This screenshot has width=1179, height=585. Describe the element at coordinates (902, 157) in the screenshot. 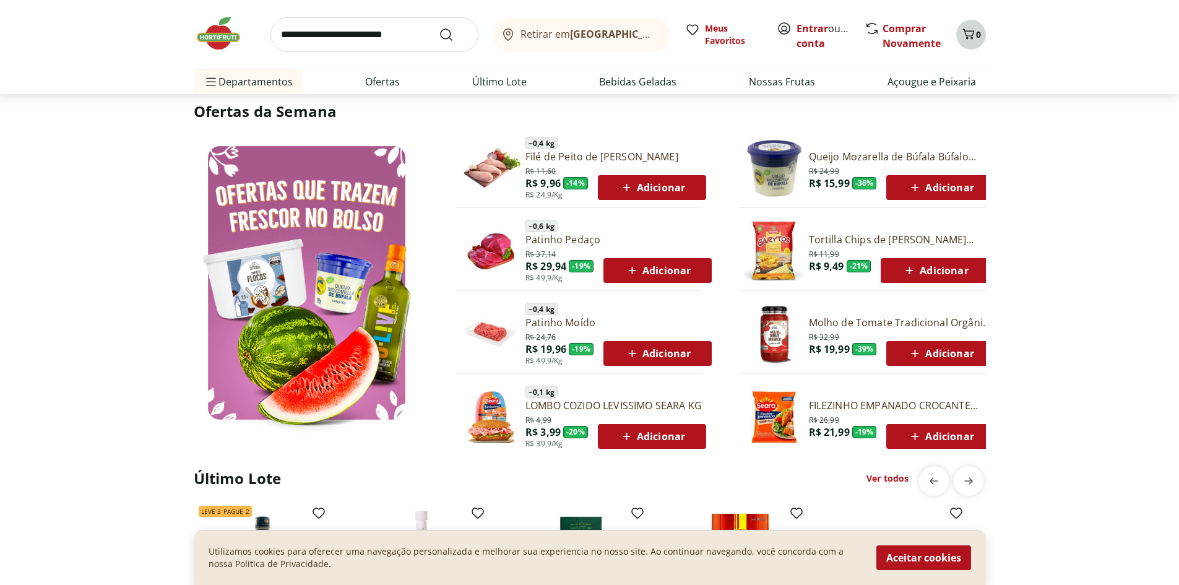

I see `a: Queijo Mozarella de Búfala Búfalo Dourado 150g` at that location.